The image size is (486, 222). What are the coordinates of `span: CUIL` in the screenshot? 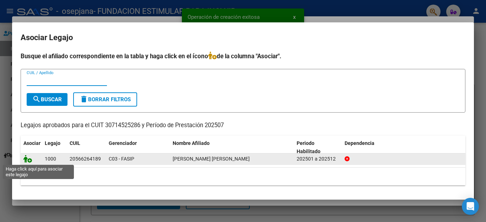 It's located at (75, 143).